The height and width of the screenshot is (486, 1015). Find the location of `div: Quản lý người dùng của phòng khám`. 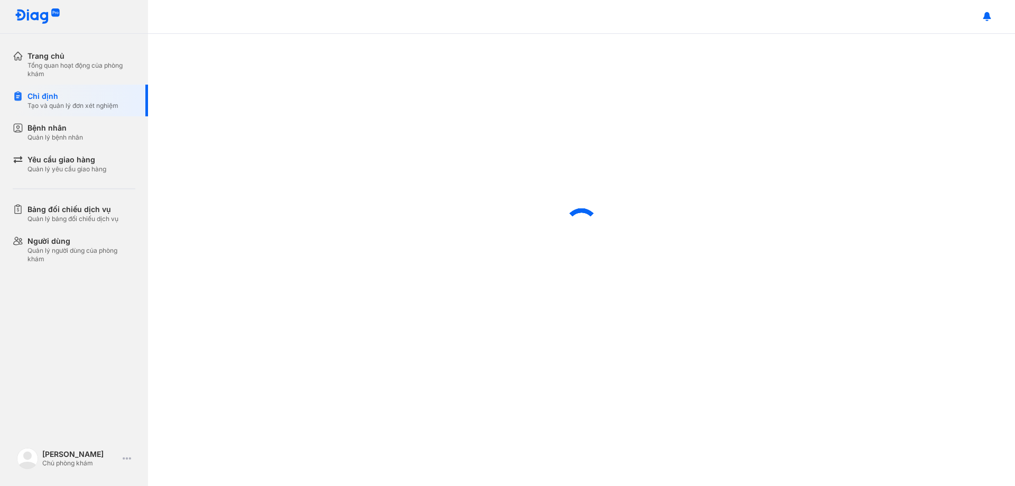

div: Quản lý người dùng của phòng khám is located at coordinates (81, 255).